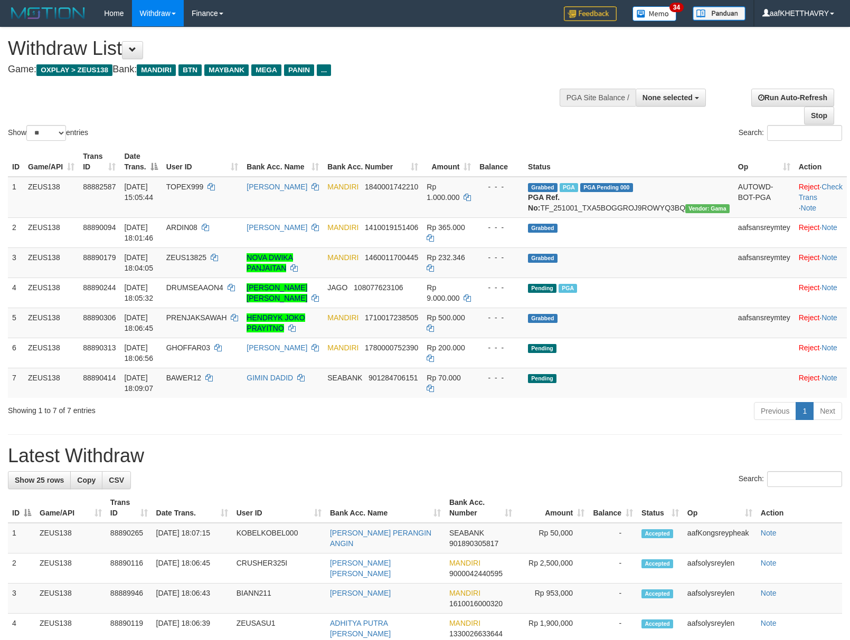 The width and height of the screenshot is (850, 640). Describe the element at coordinates (500, 162) in the screenshot. I see `th: Balance` at that location.